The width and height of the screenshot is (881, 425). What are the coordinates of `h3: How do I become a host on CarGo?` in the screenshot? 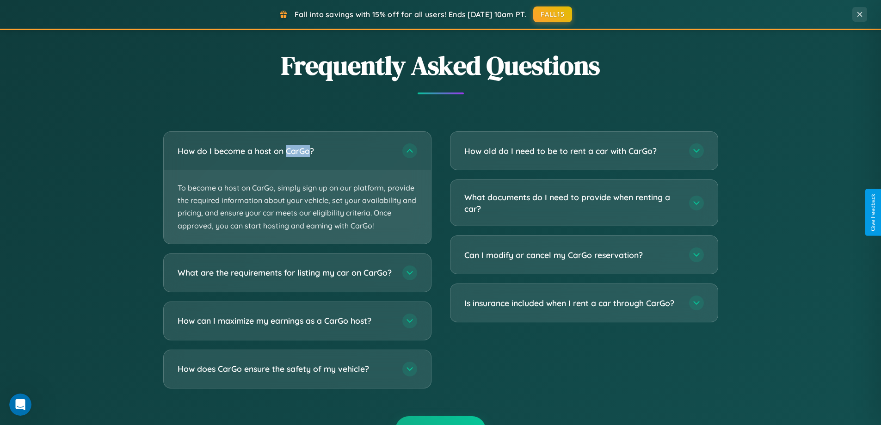 It's located at (285, 151).